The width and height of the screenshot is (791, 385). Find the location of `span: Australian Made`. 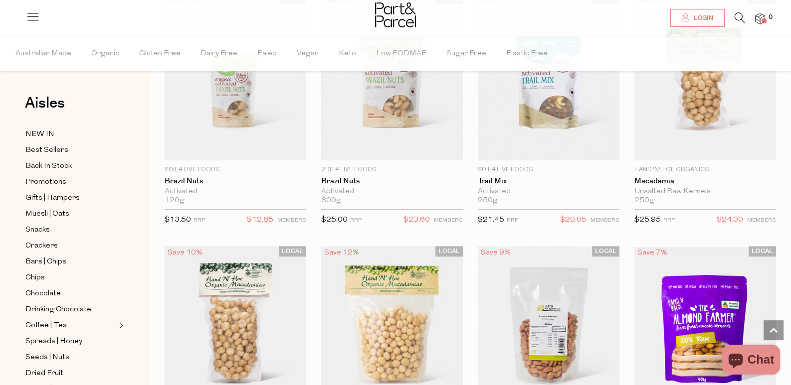

span: Australian Made is located at coordinates (43, 54).